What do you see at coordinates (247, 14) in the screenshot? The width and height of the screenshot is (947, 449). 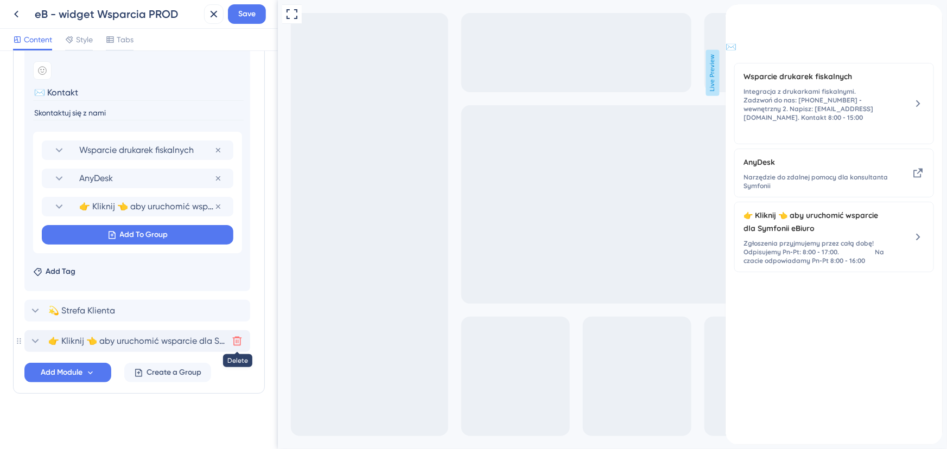 I see `button: Save` at bounding box center [247, 14].